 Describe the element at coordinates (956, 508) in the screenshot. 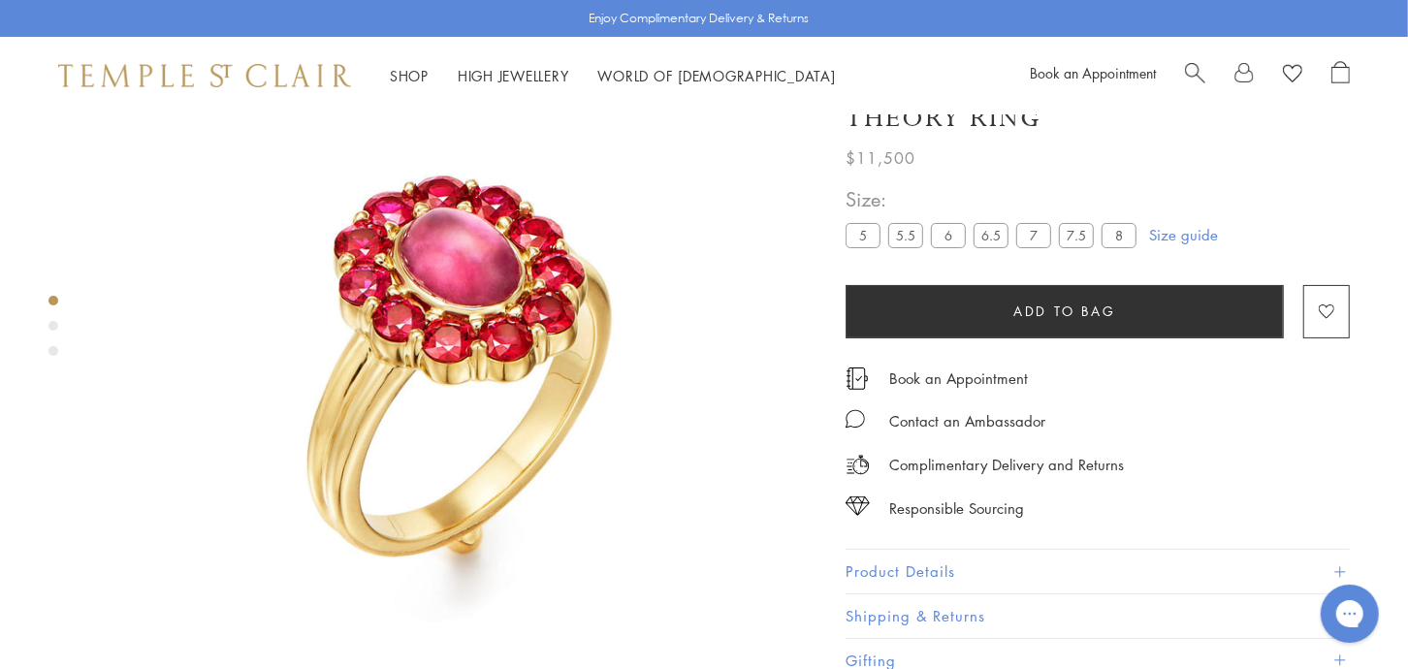

I see `div: Responsible Sourcing` at that location.